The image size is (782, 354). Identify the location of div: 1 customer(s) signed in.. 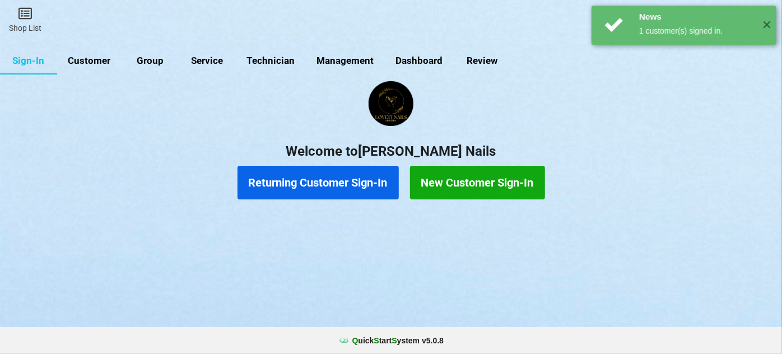
(697, 31).